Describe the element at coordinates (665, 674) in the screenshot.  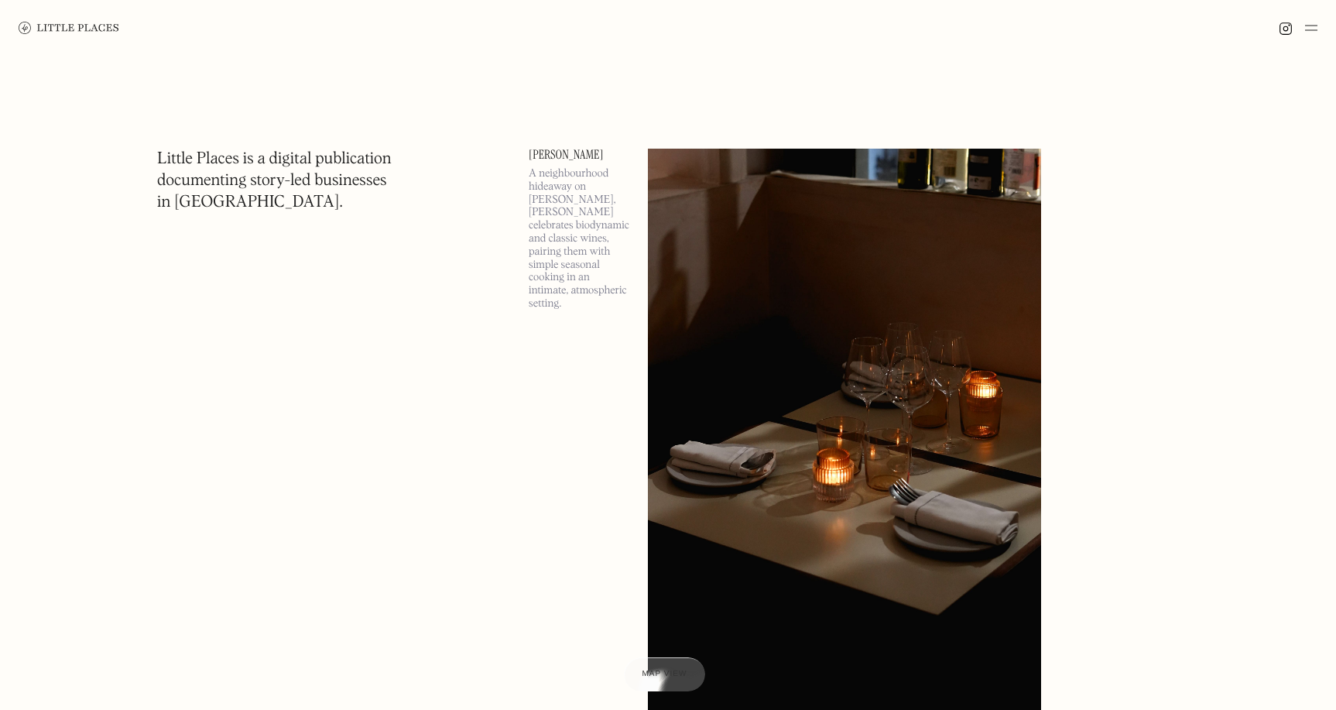
I see `span: Map view` at that location.